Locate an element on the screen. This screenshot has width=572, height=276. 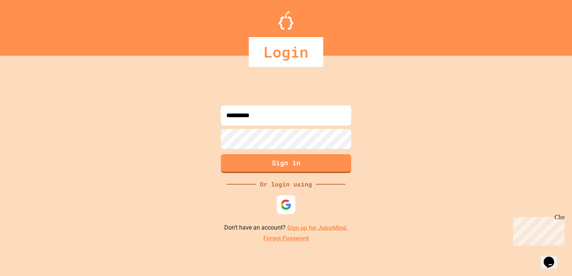
a: Forgot Password is located at coordinates (286, 239).